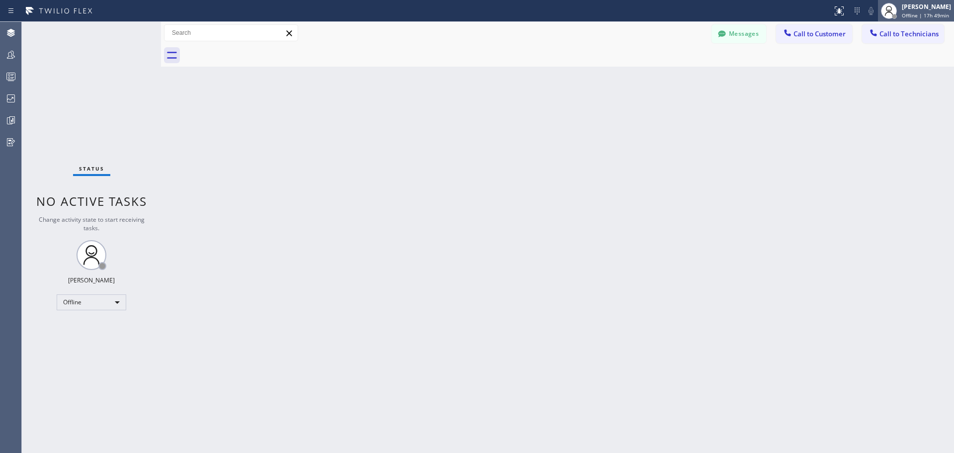 Image resolution: width=954 pixels, height=453 pixels. Describe the element at coordinates (903, 34) in the screenshot. I see `button: Call to Technicians` at that location.